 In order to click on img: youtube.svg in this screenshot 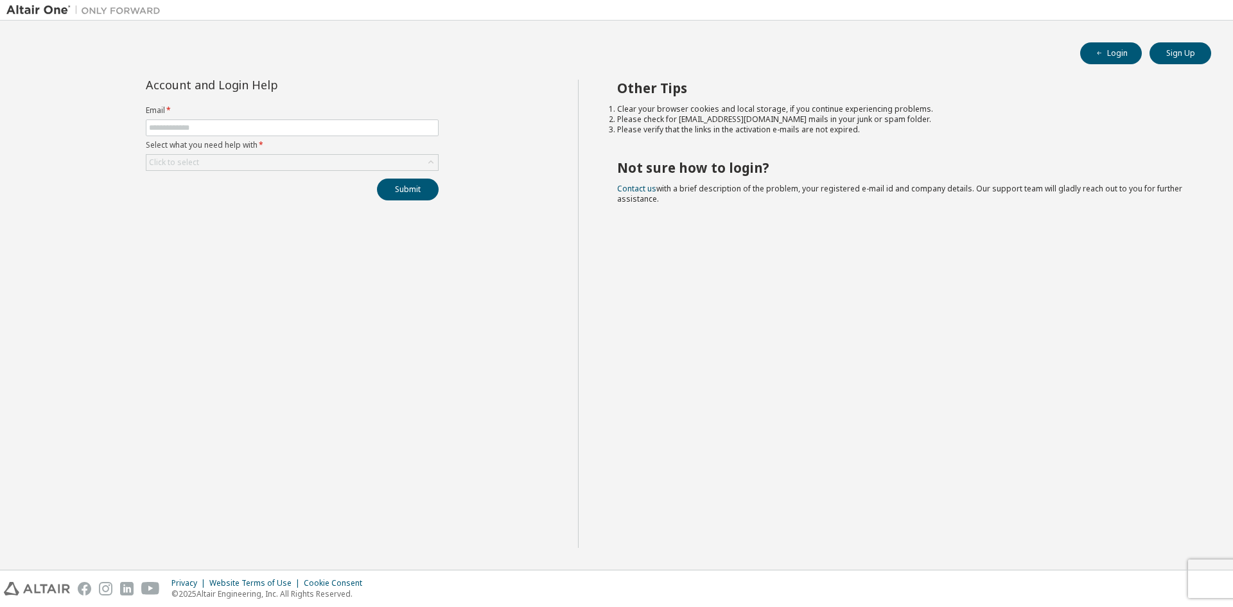, I will do `click(150, 588)`.